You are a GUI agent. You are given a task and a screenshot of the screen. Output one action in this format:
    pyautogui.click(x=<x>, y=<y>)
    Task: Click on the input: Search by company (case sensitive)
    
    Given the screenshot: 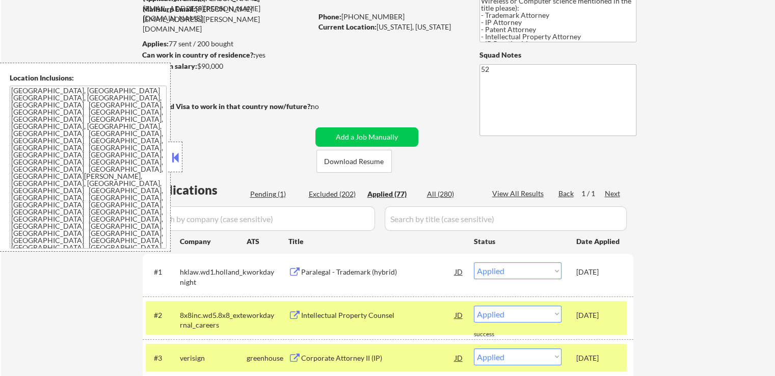 What is the action you would take?
    pyautogui.click(x=261, y=219)
    